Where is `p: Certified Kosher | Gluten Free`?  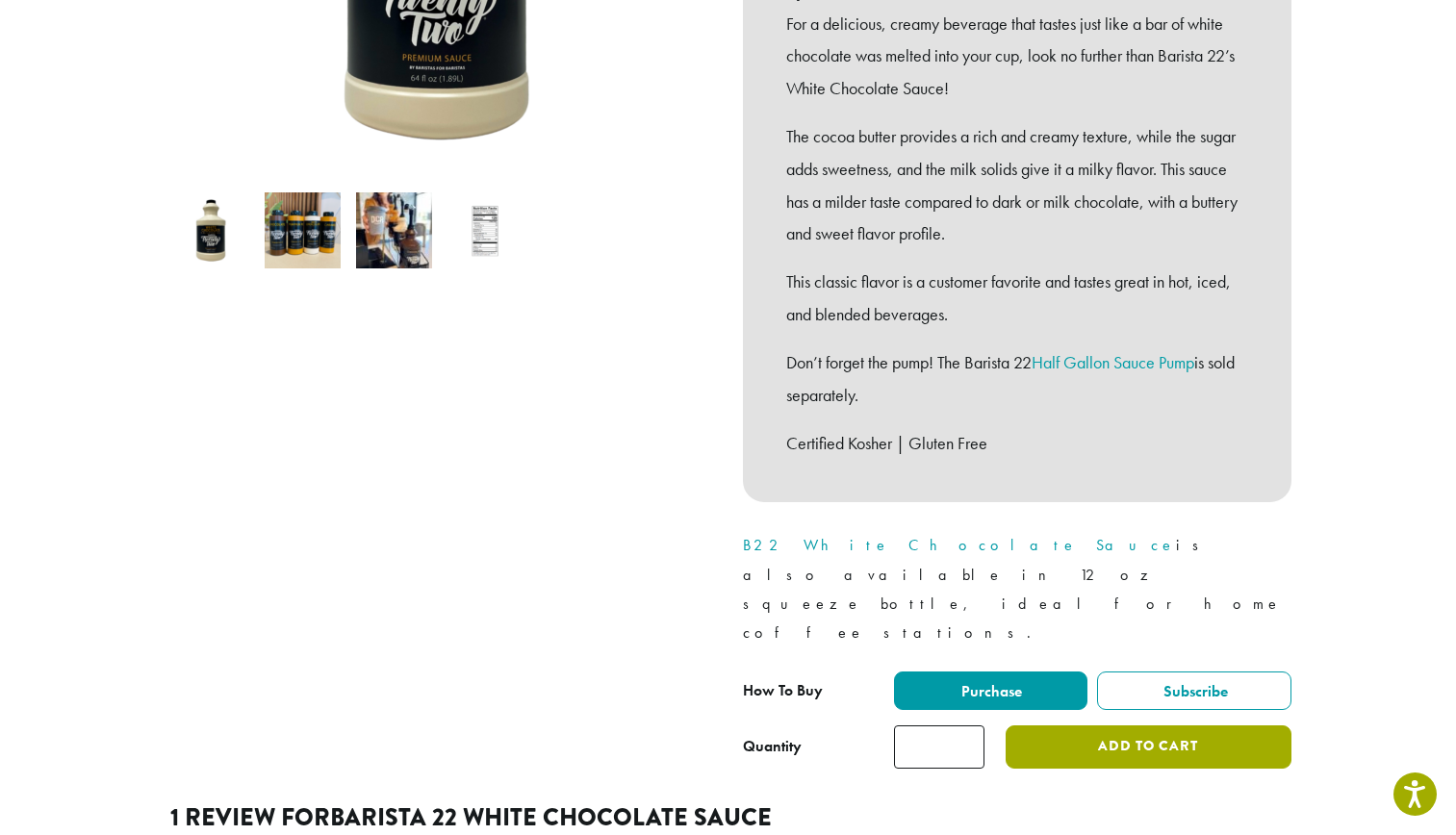 p: Certified Kosher | Gluten Free is located at coordinates (1017, 444).